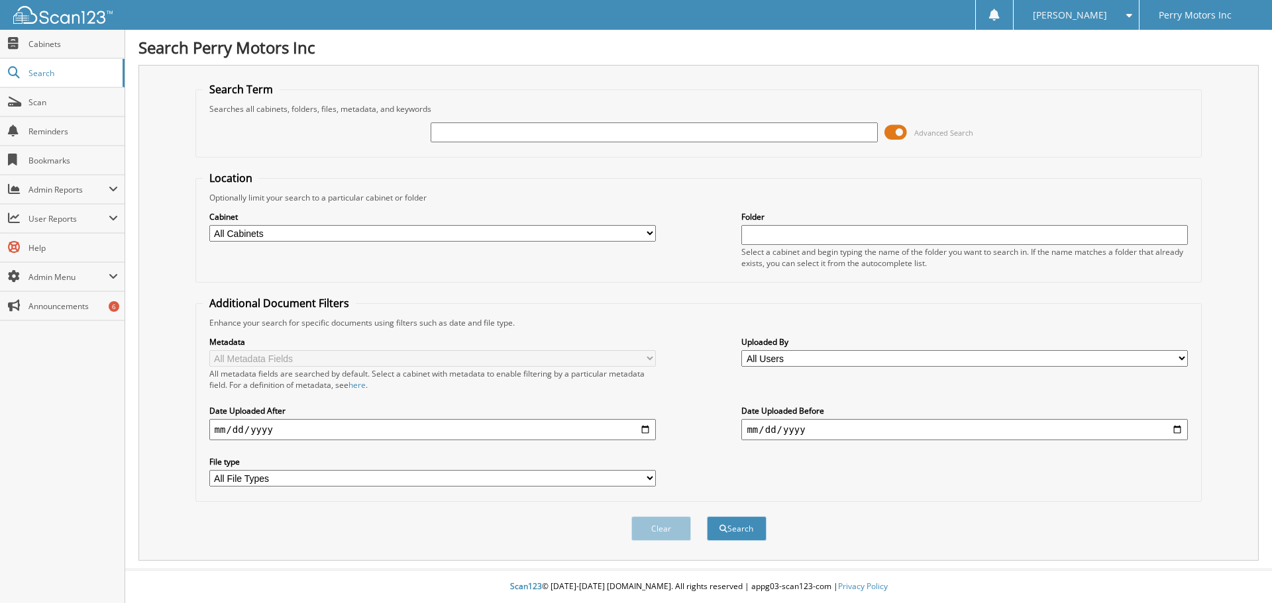  Describe the element at coordinates (964, 217) in the screenshot. I see `label: Folder` at that location.